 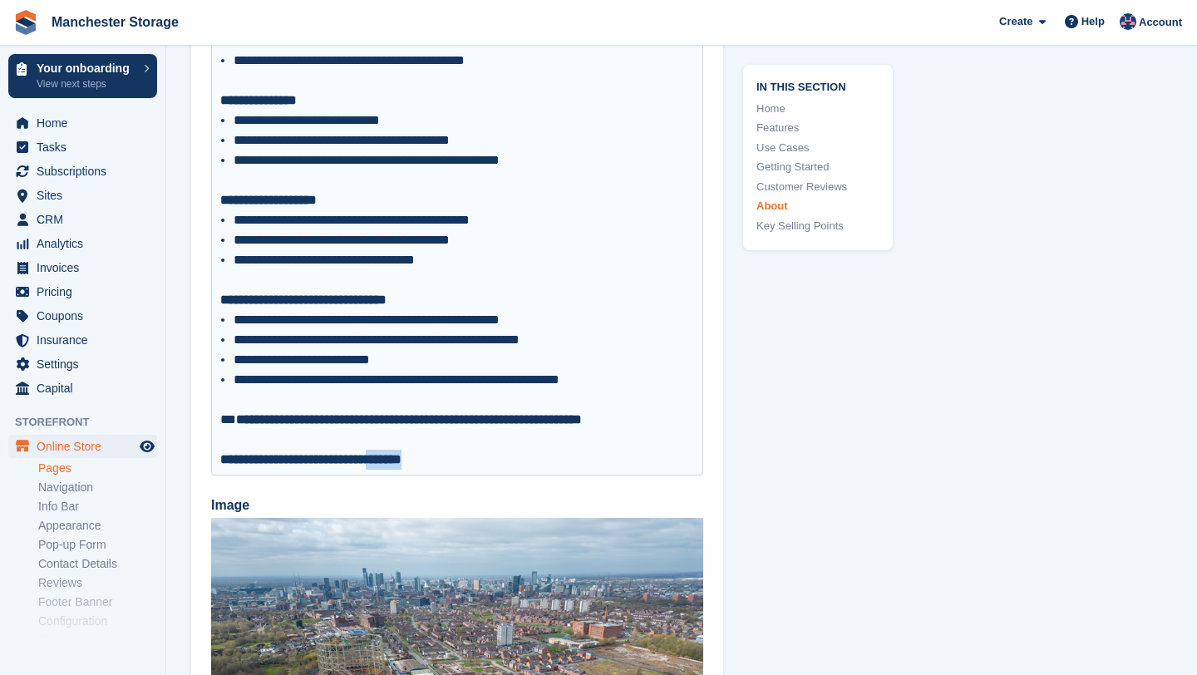 What do you see at coordinates (818, 86) in the screenshot?
I see `span: In this section` at bounding box center [818, 86].